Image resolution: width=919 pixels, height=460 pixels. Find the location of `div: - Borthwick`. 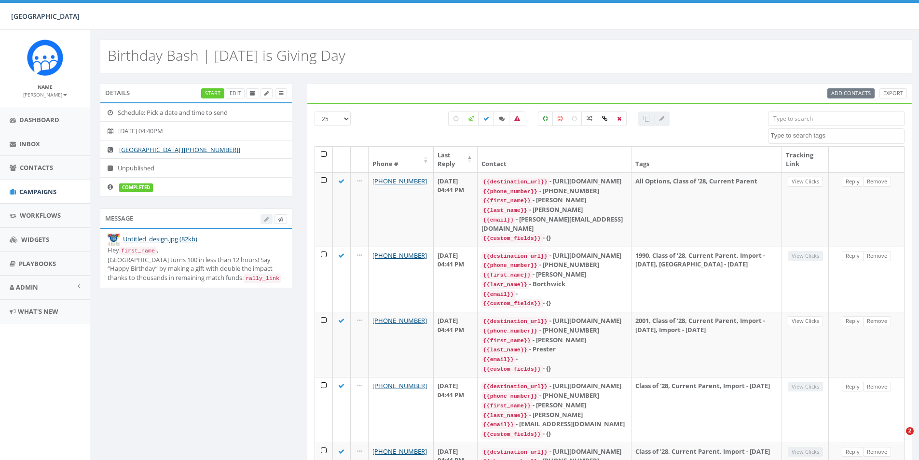

div: - Borthwick is located at coordinates (554, 284).